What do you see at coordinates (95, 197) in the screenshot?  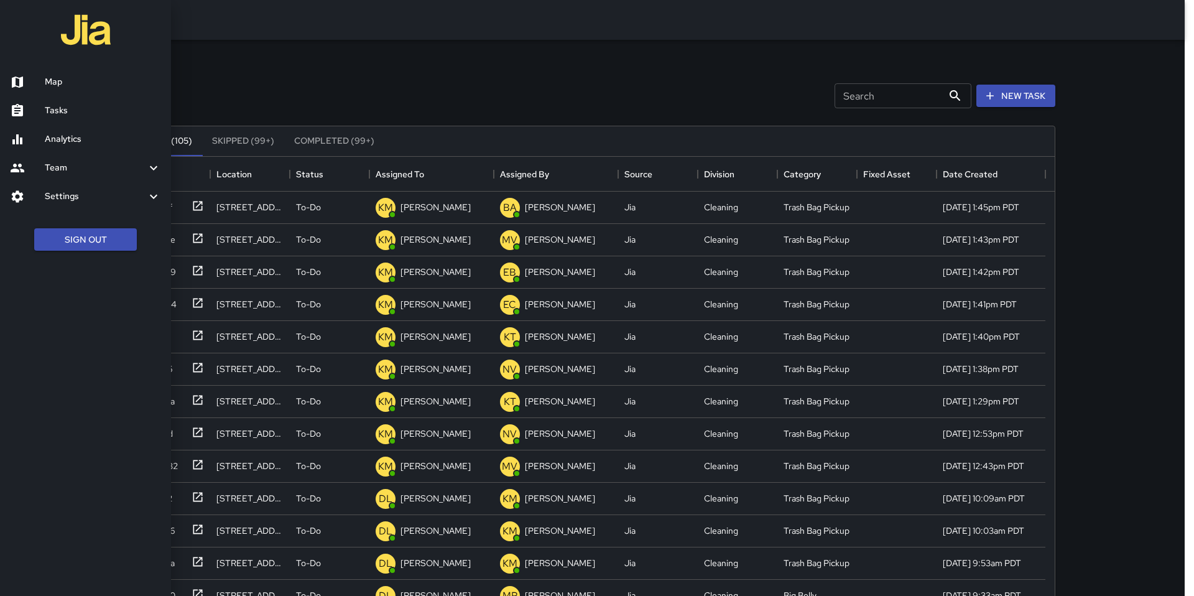 I see `h6: Settings` at bounding box center [95, 197].